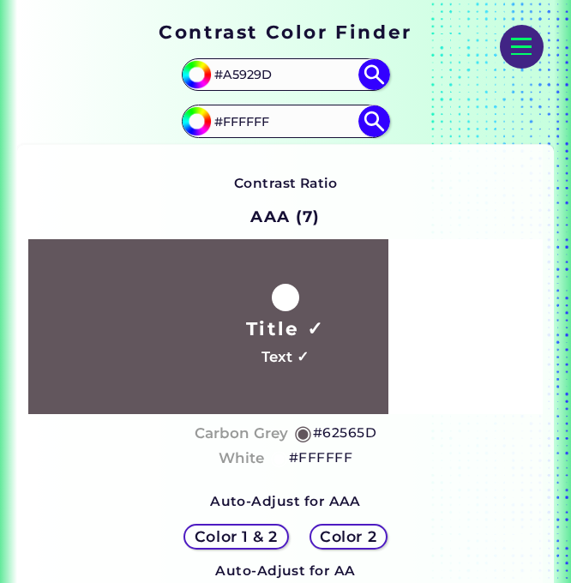 The height and width of the screenshot is (583, 571). I want to click on h5: #62565D, so click(345, 433).